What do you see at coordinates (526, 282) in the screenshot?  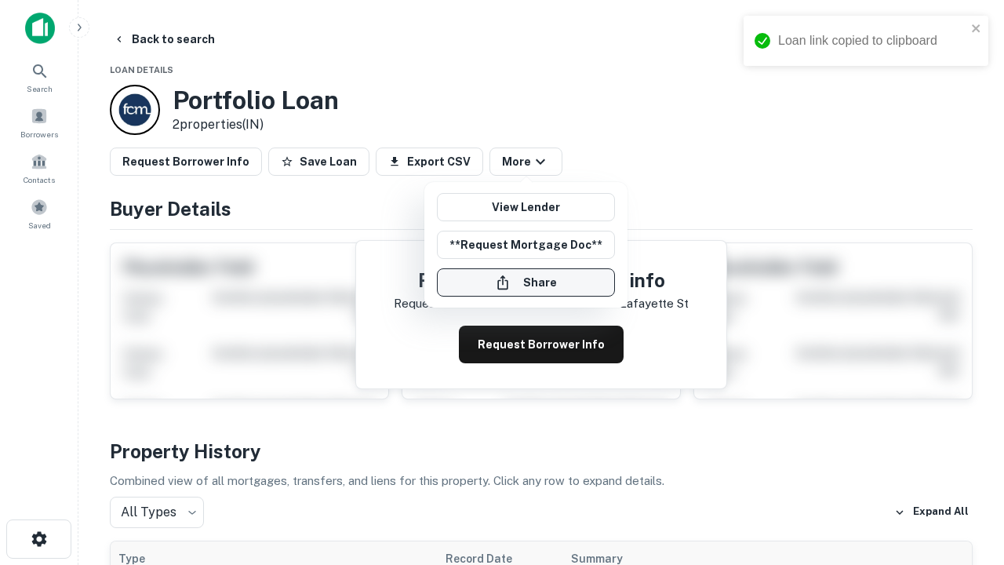 I see `button: Share` at bounding box center [526, 282].